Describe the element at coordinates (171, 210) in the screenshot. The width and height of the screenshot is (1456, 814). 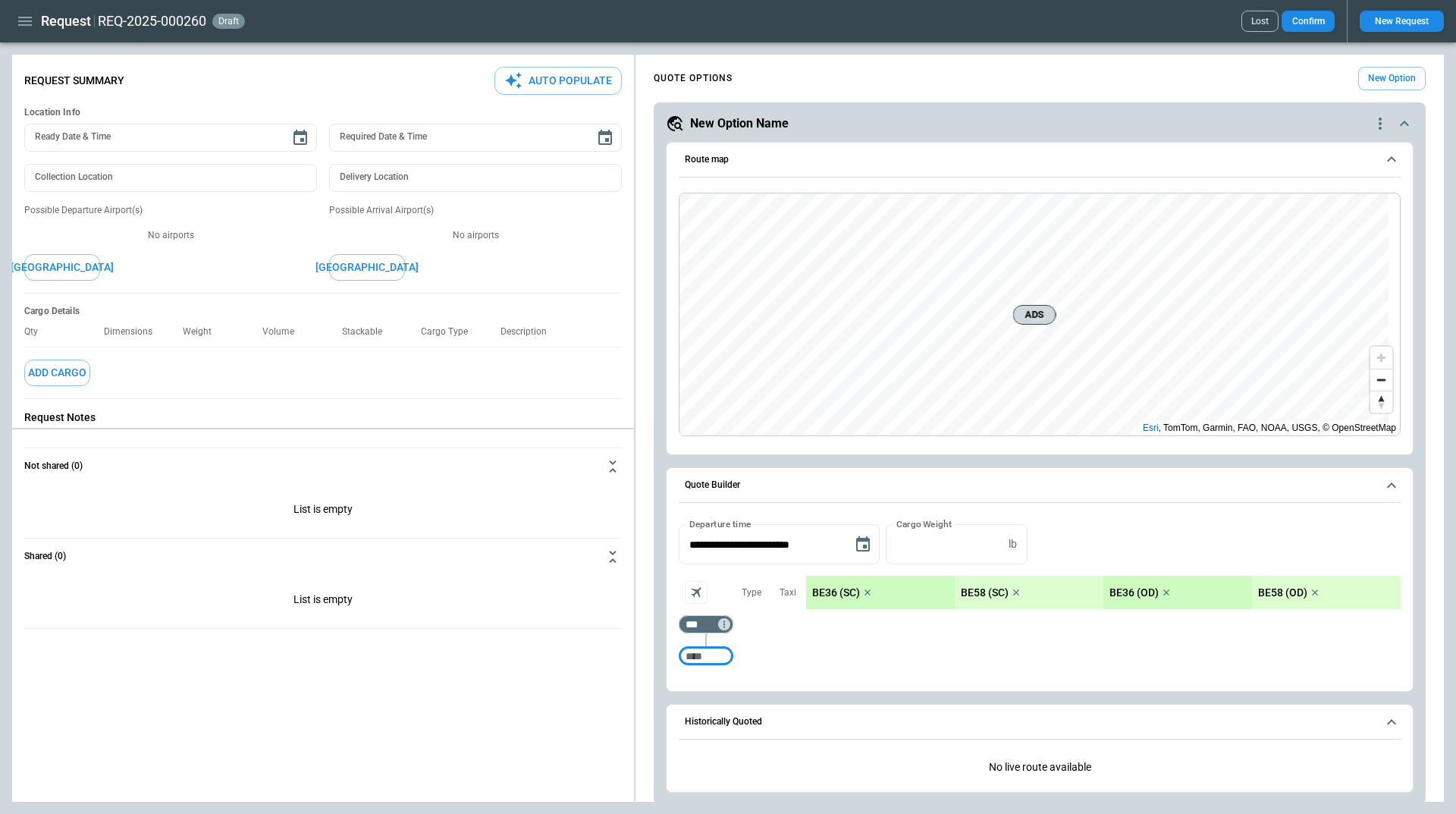
I see `p: Possible Departure Airport(s)` at that location.